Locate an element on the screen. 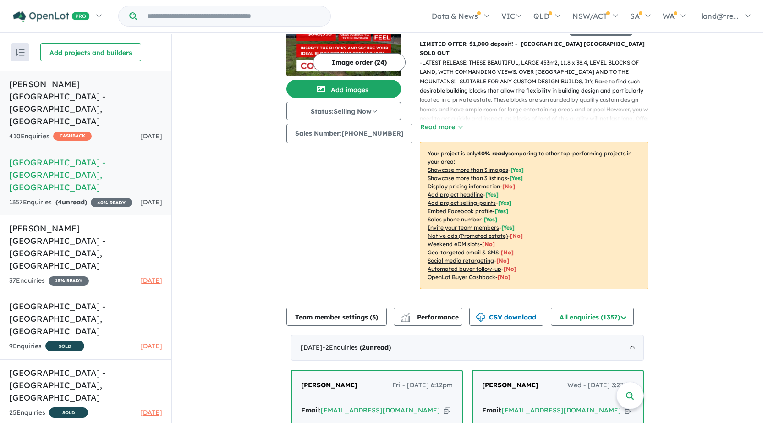 The width and height of the screenshot is (763, 423). p: - LATEST RELEASE: THESE BEAUTIFUL, LARGE 453m2, 11.8 x 38.4, LEVEL BLOCKS OF LAND, WITH COMMANDIN... is located at coordinates (538, 95).